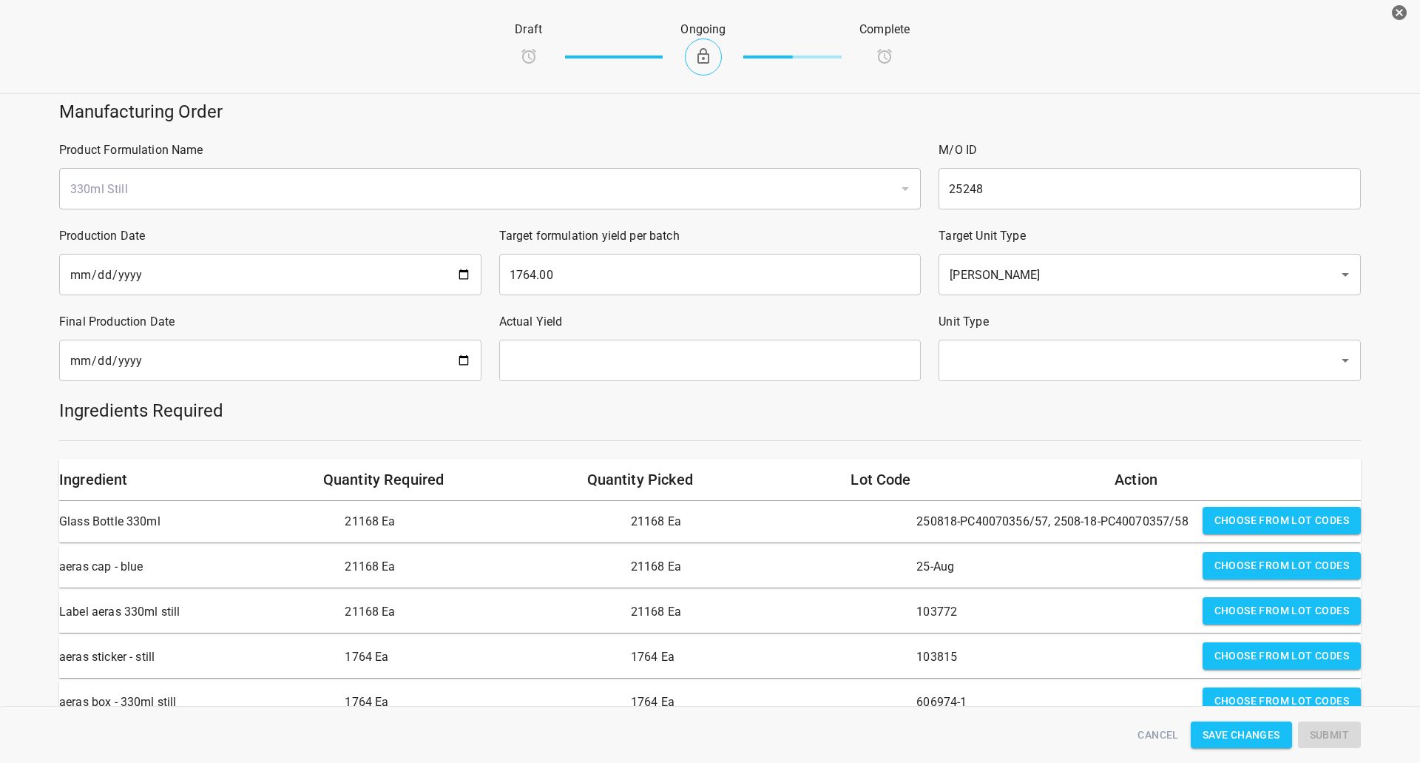  I want to click on p: Actual Yield, so click(710, 322).